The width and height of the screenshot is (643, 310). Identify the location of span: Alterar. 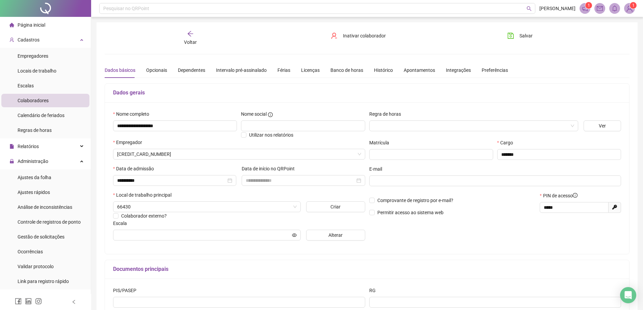
(336, 235).